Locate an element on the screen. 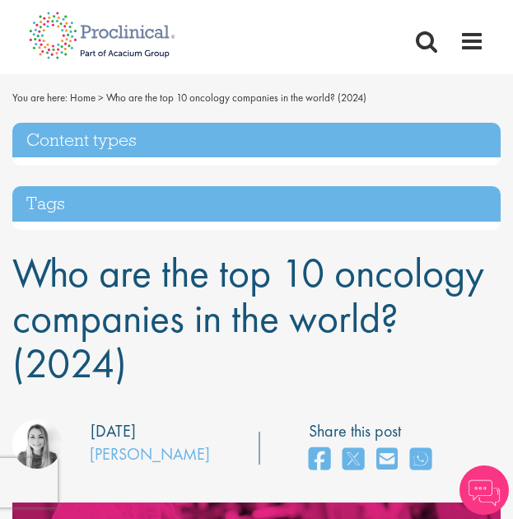 The width and height of the screenshot is (513, 519). a: share on email is located at coordinates (387, 460).